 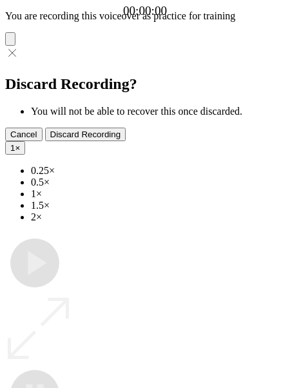 What do you see at coordinates (12, 148) in the screenshot?
I see `span: 1` at bounding box center [12, 148].